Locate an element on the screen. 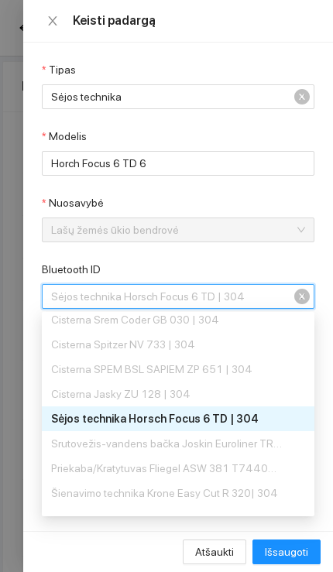 The height and width of the screenshot is (572, 333). button: Atšaukti is located at coordinates (214, 552).